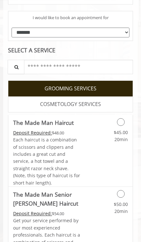  What do you see at coordinates (47, 133) in the screenshot?
I see `div: $48.00` at bounding box center [47, 133].